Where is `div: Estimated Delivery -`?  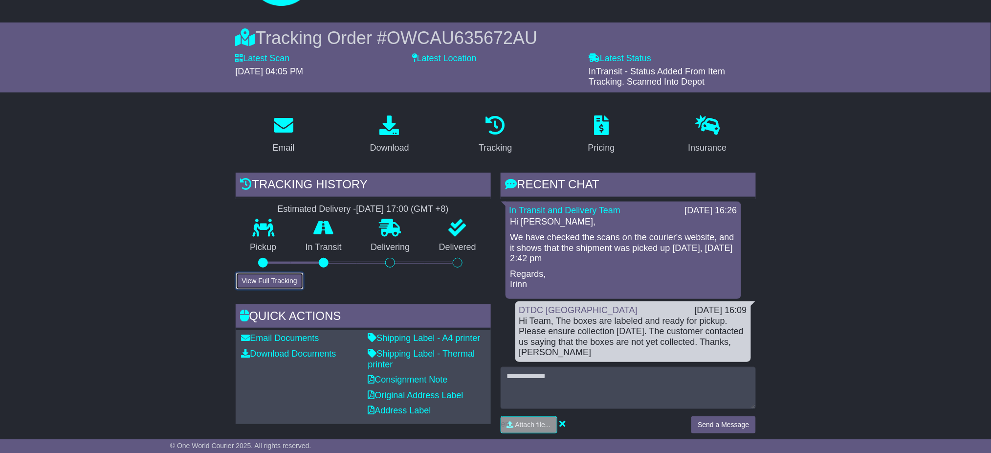
div: Estimated Delivery - is located at coordinates (363, 209).